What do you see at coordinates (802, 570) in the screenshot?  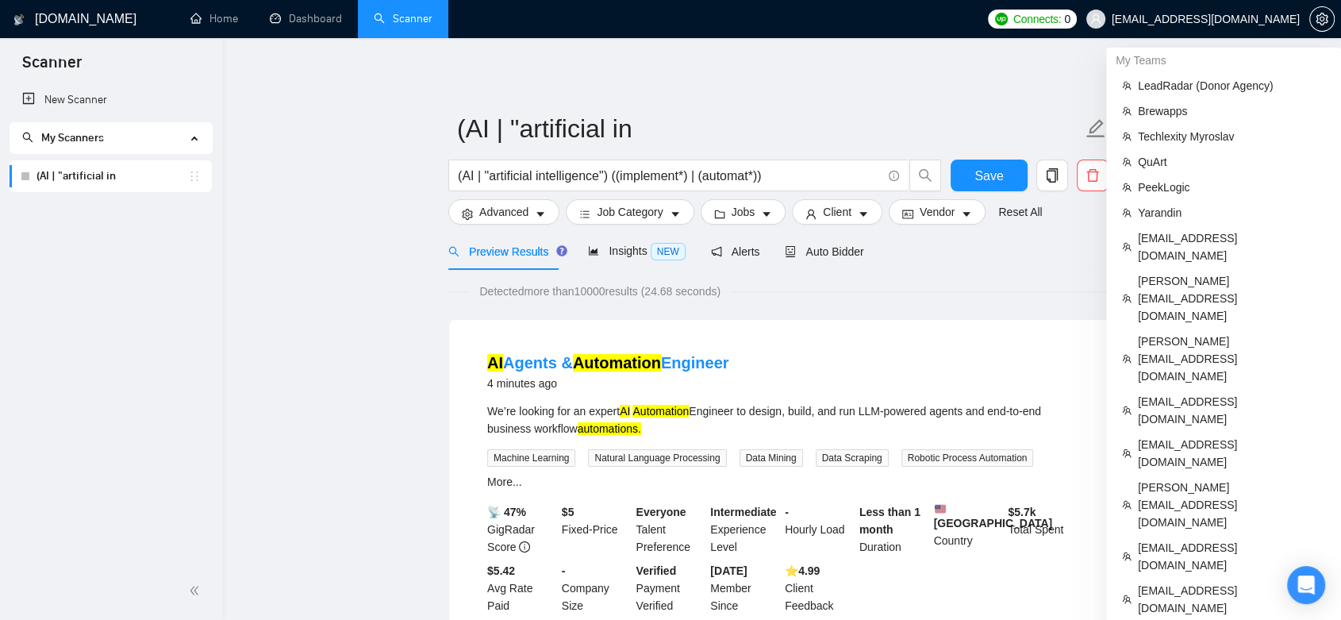 I see `b: ⭐️ 4.99` at bounding box center [802, 570].